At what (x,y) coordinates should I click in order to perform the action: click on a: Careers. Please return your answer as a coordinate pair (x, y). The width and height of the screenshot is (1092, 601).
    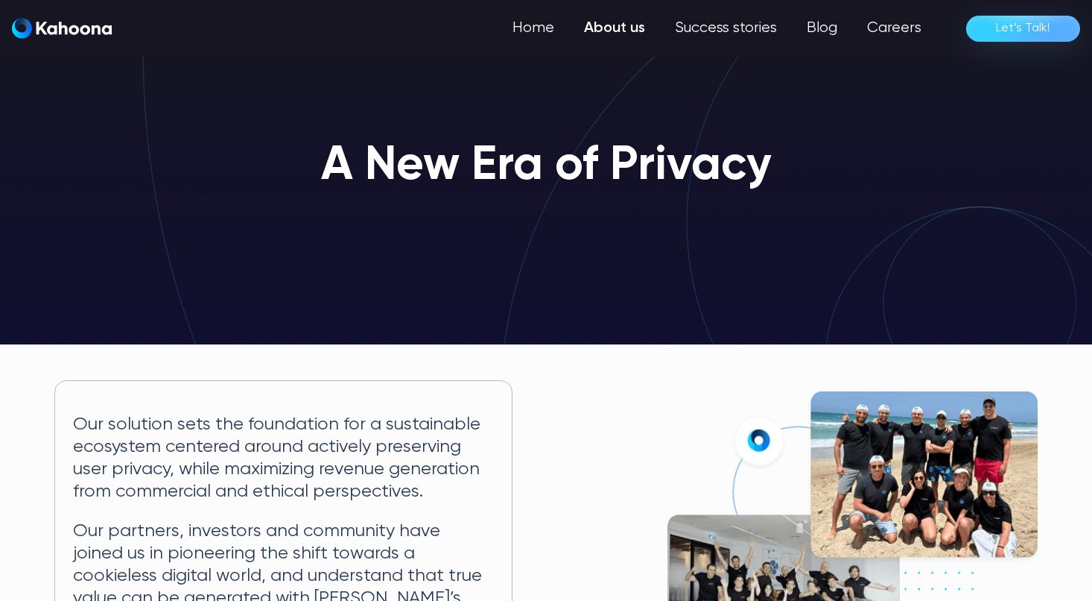
    Looking at the image, I should click on (894, 28).